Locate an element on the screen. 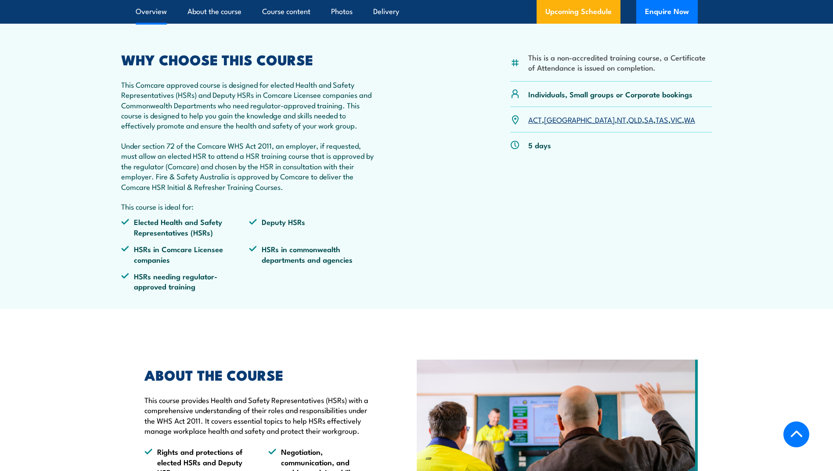  h2: ABOUT THE COURSE is located at coordinates (260, 375).